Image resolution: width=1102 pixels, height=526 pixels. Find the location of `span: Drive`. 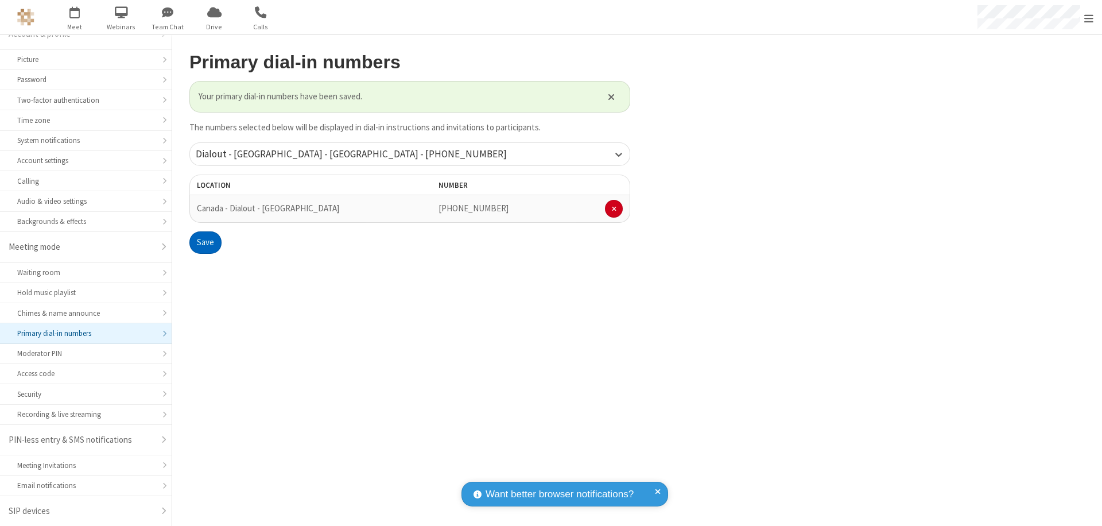

span: Drive is located at coordinates (214, 27).